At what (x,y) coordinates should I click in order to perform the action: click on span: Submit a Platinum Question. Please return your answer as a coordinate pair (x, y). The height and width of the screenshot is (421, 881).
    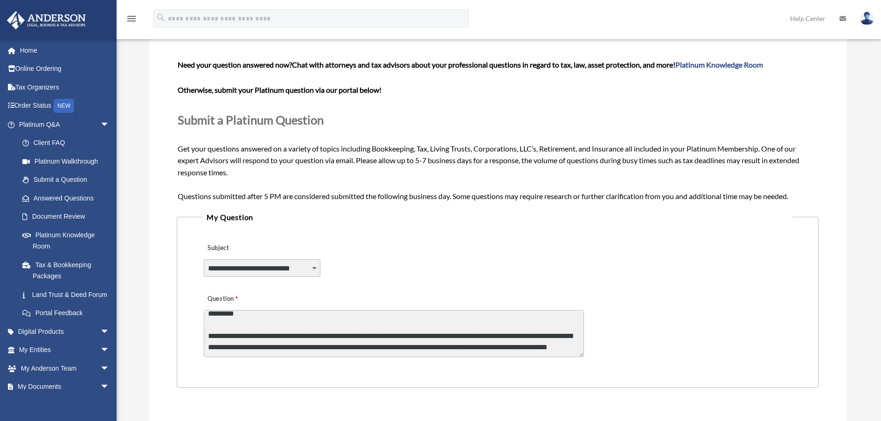
    Looking at the image, I should click on (250, 120).